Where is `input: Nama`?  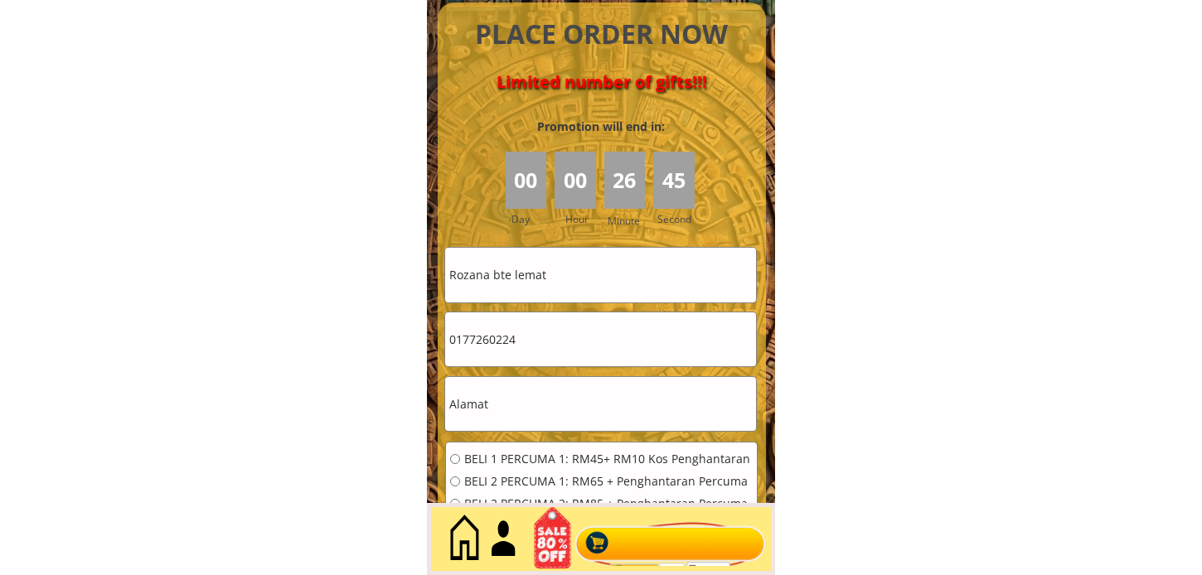 input: Nama is located at coordinates (600, 274).